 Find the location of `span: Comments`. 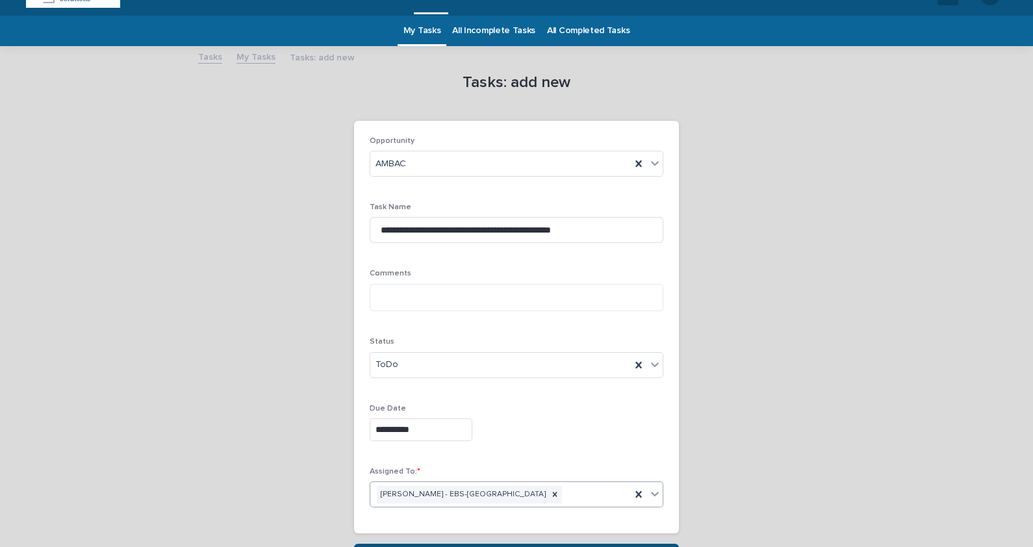

span: Comments is located at coordinates (391, 274).